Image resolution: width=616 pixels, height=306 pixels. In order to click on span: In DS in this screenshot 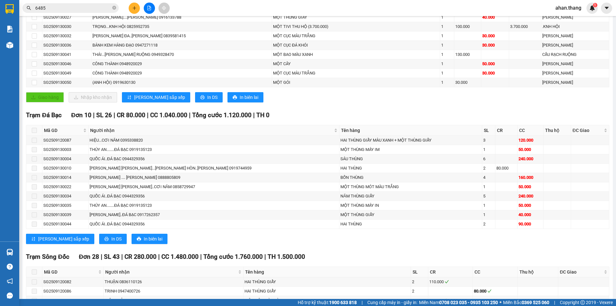, I will do `click(213, 97)`.